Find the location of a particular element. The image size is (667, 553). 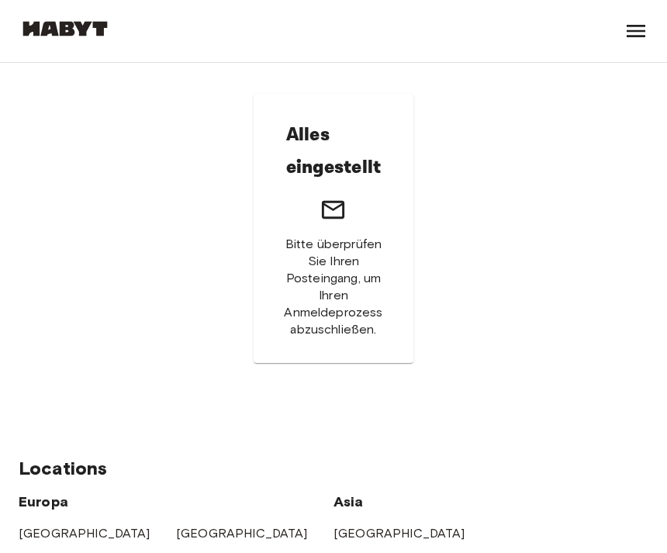

span: Asia is located at coordinates (348, 501).